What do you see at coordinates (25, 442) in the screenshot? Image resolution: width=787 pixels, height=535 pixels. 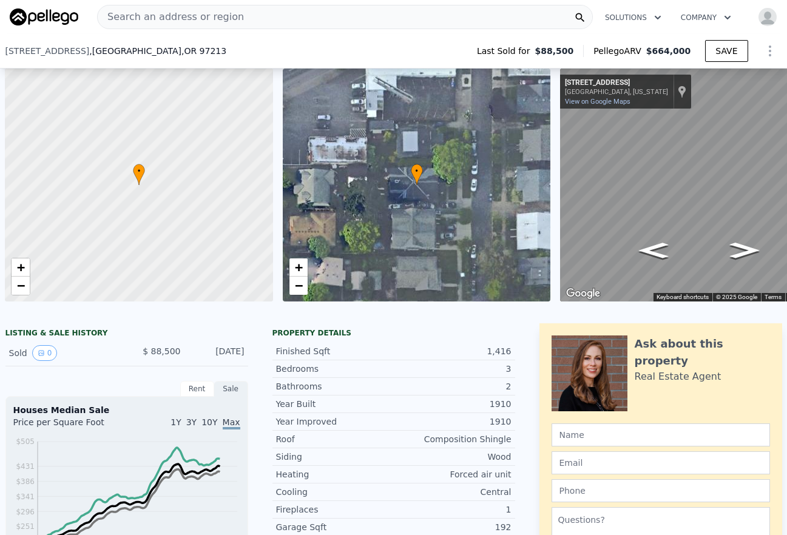 I see `tspan: $505` at bounding box center [25, 442].